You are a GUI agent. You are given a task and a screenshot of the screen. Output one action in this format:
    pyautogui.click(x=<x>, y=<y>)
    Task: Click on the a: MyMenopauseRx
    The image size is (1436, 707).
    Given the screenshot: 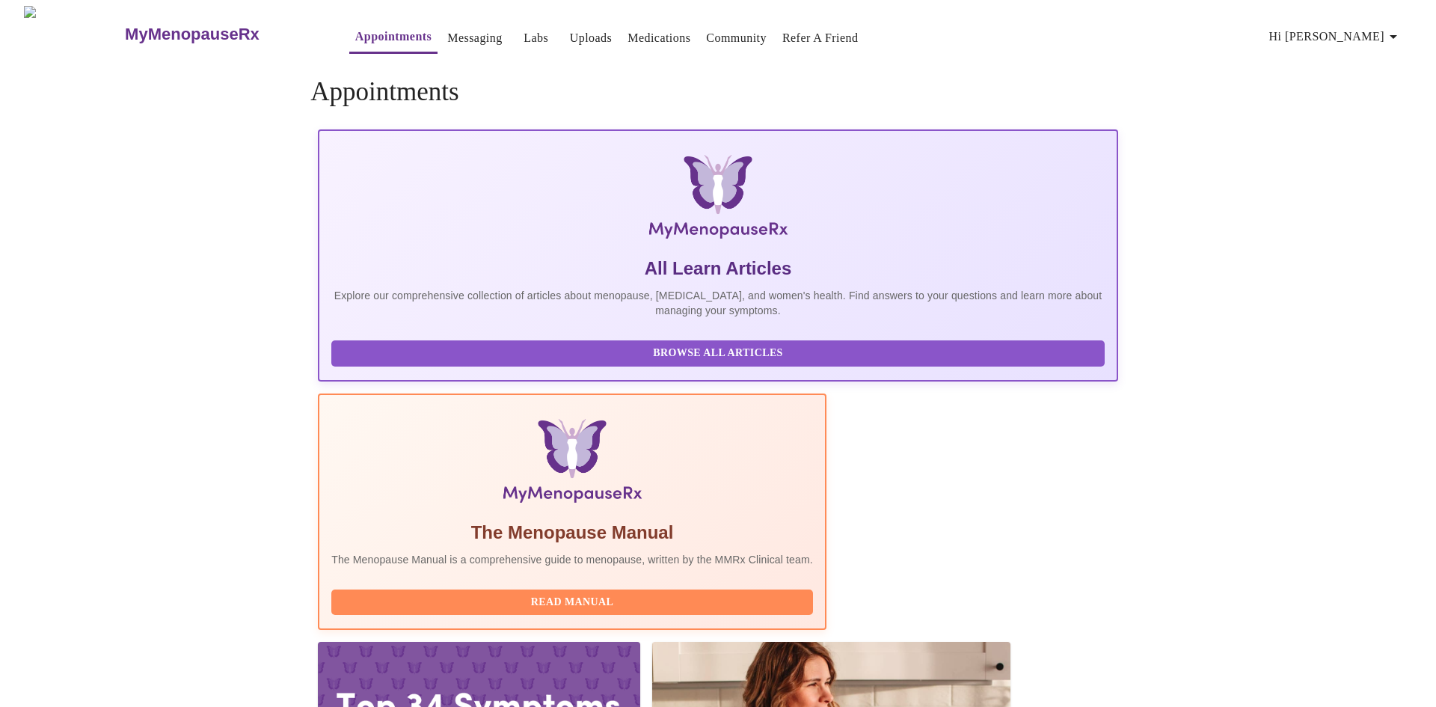 What is the action you would take?
    pyautogui.click(x=221, y=34)
    